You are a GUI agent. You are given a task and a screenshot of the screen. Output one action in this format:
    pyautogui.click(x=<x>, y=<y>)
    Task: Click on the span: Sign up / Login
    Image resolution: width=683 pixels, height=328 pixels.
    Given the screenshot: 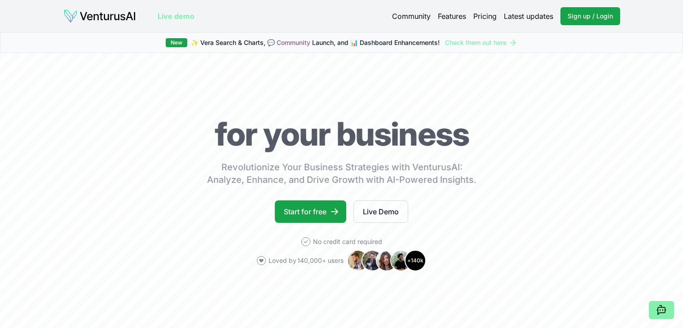 What is the action you would take?
    pyautogui.click(x=590, y=16)
    